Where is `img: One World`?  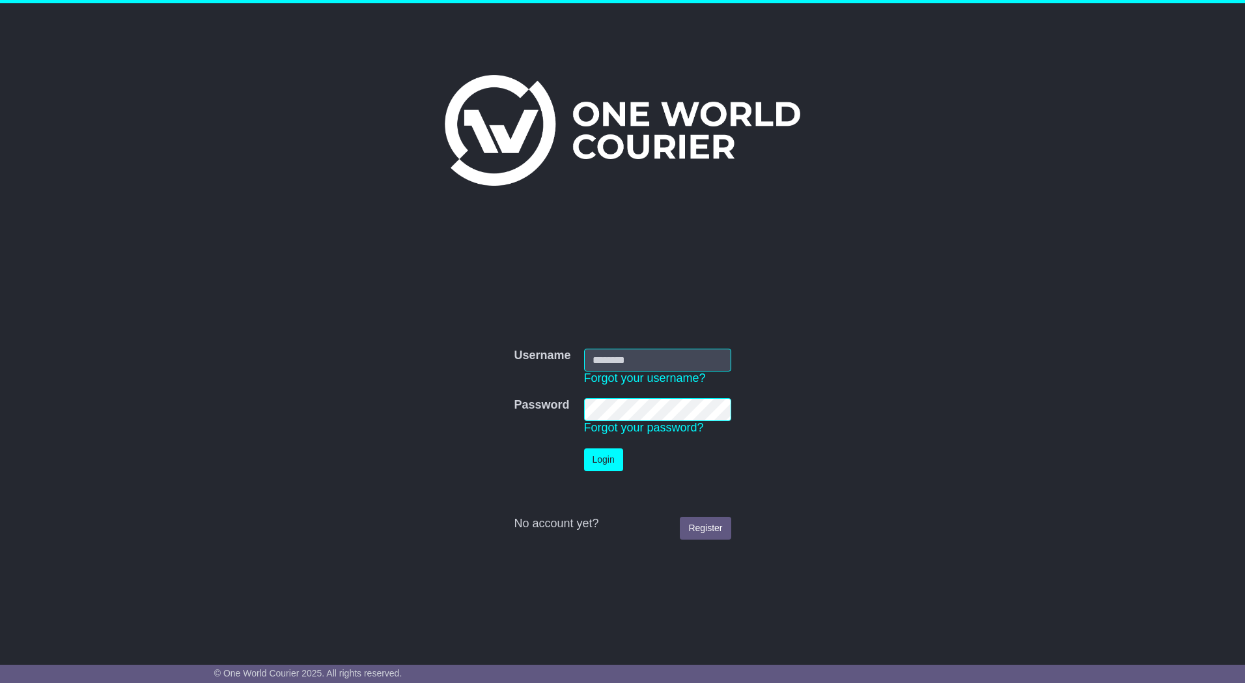
img: One World is located at coordinates (623, 130).